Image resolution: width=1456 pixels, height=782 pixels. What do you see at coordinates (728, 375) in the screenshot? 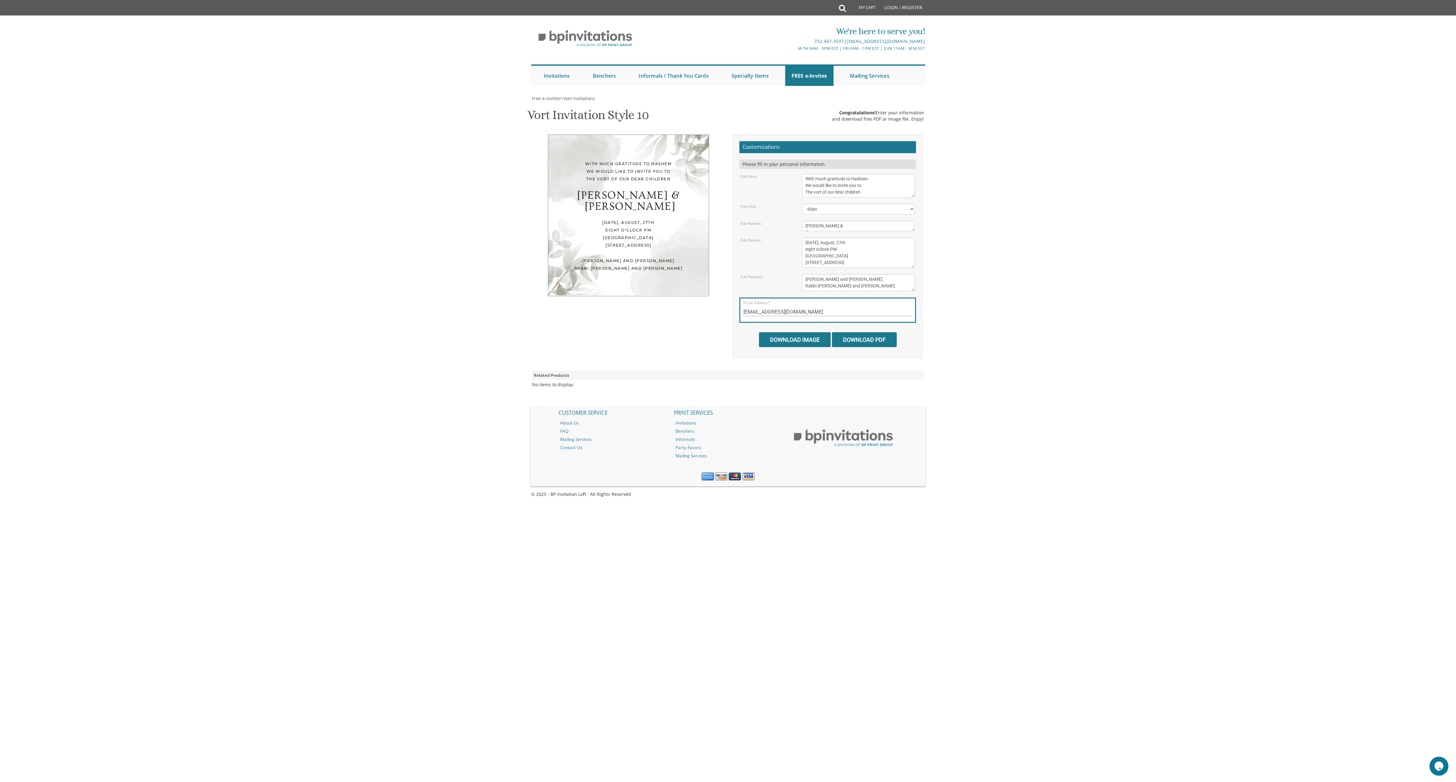
I see `div: Related Products` at bounding box center [728, 375].